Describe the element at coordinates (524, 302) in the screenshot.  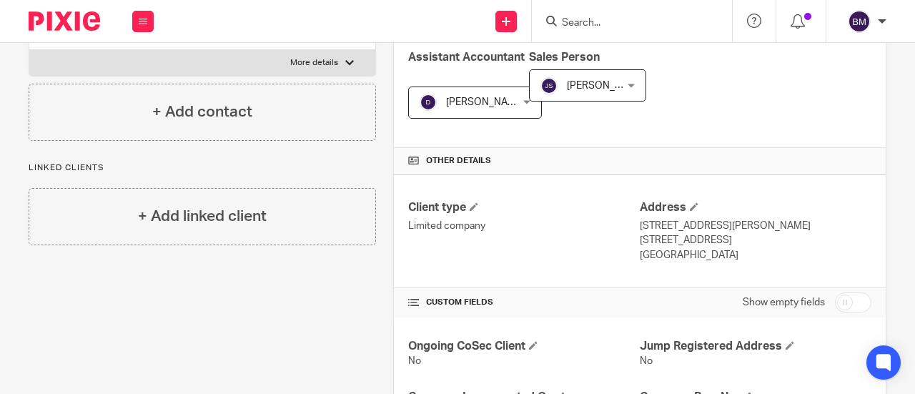
I see `h4: CUSTOM FIELDS` at that location.